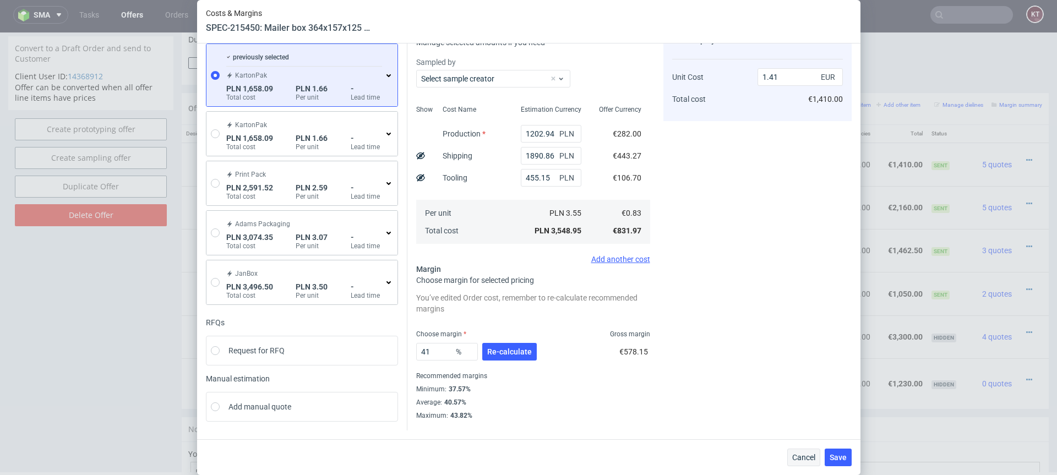  What do you see at coordinates (751, 175) in the screenshot?
I see `td: €1.08` at bounding box center [751, 175].